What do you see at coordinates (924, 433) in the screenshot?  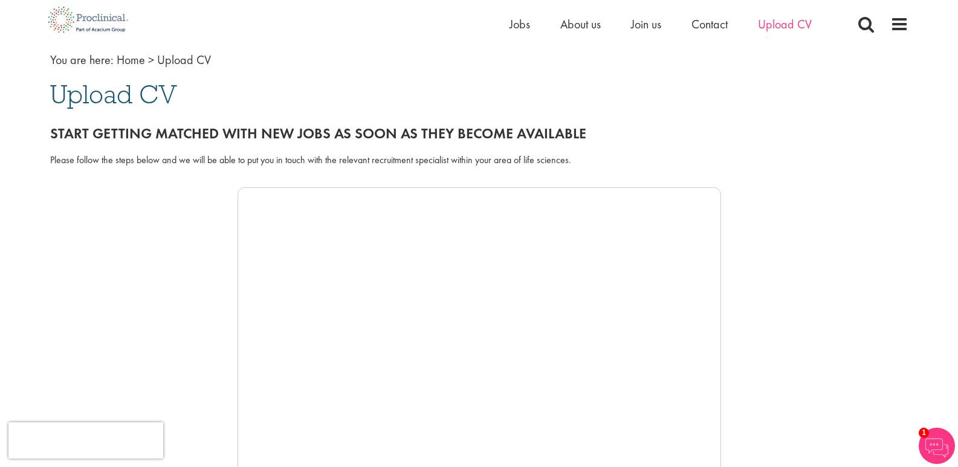 I see `span: 1` at bounding box center [924, 433].